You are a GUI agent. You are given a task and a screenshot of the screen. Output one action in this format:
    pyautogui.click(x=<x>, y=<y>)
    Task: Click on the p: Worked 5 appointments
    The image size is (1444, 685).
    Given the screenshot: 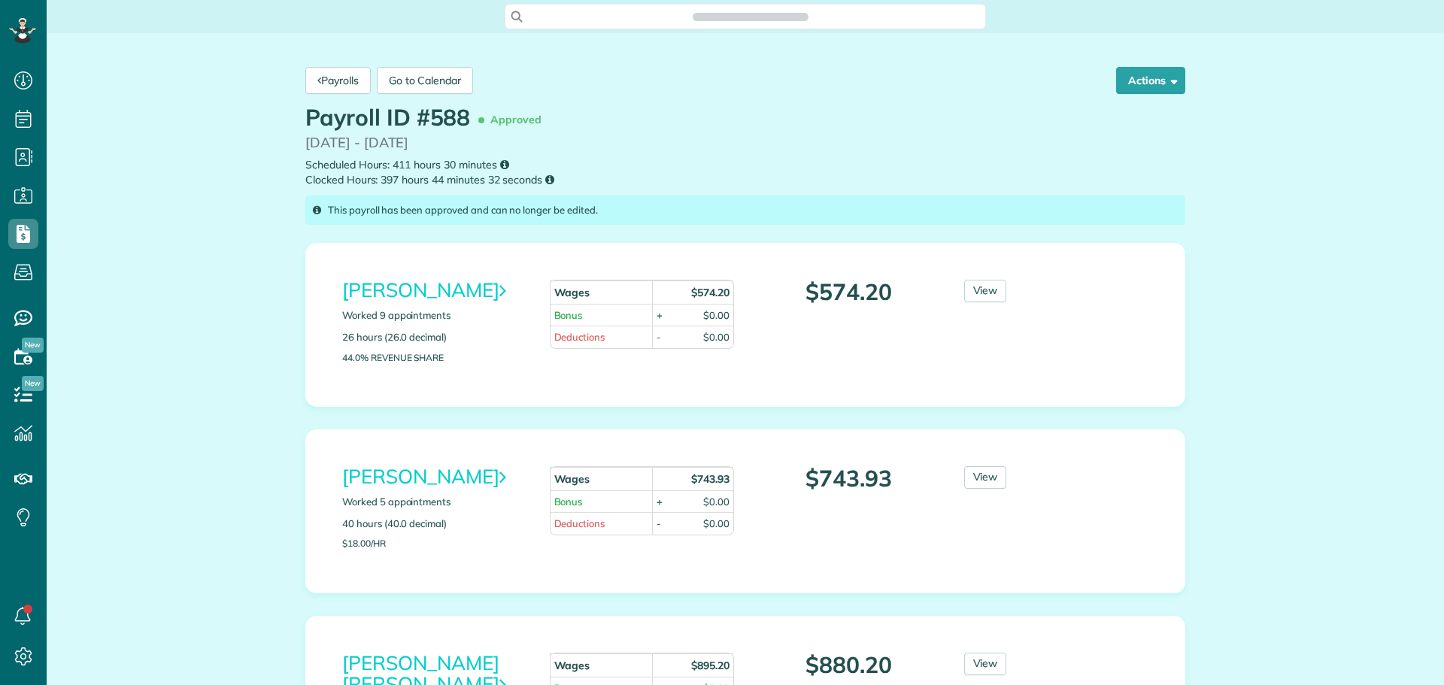 What is the action you would take?
    pyautogui.click(x=435, y=502)
    